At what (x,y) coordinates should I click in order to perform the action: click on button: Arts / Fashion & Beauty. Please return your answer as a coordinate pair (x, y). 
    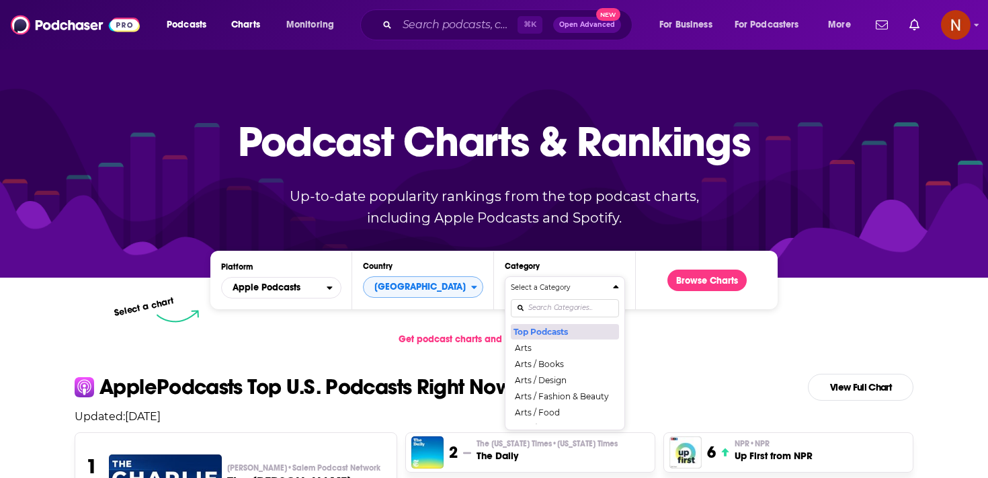
    Looking at the image, I should click on (565, 396).